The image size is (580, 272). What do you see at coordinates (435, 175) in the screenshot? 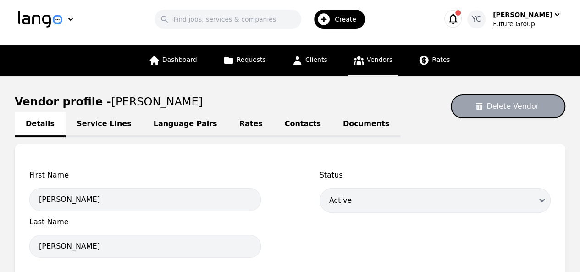
I see `span: Status` at bounding box center [435, 175].